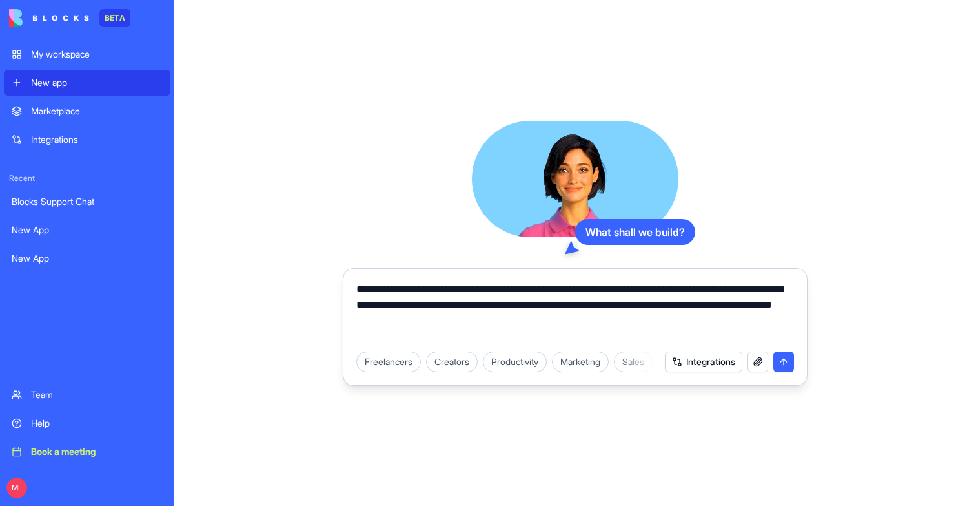 The width and height of the screenshot is (976, 506). I want to click on div: Integrations, so click(97, 139).